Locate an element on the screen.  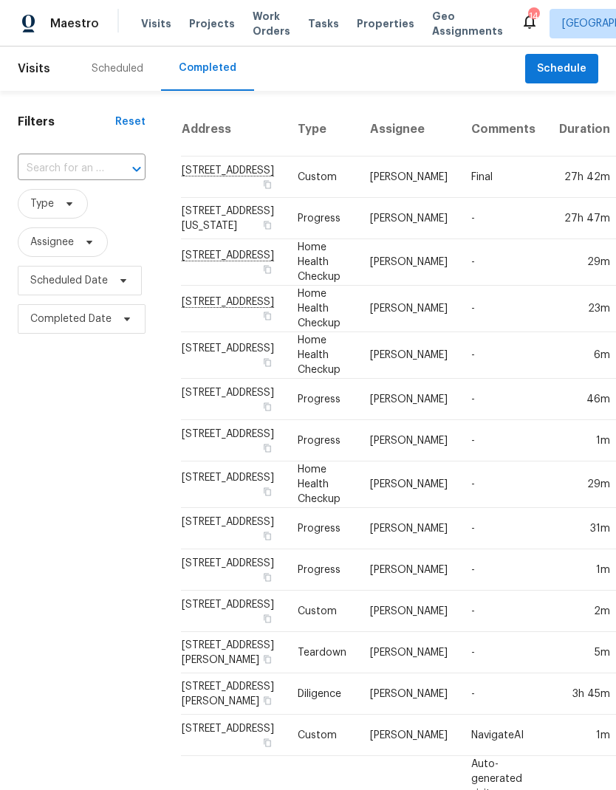
span: Schedule is located at coordinates (561, 69).